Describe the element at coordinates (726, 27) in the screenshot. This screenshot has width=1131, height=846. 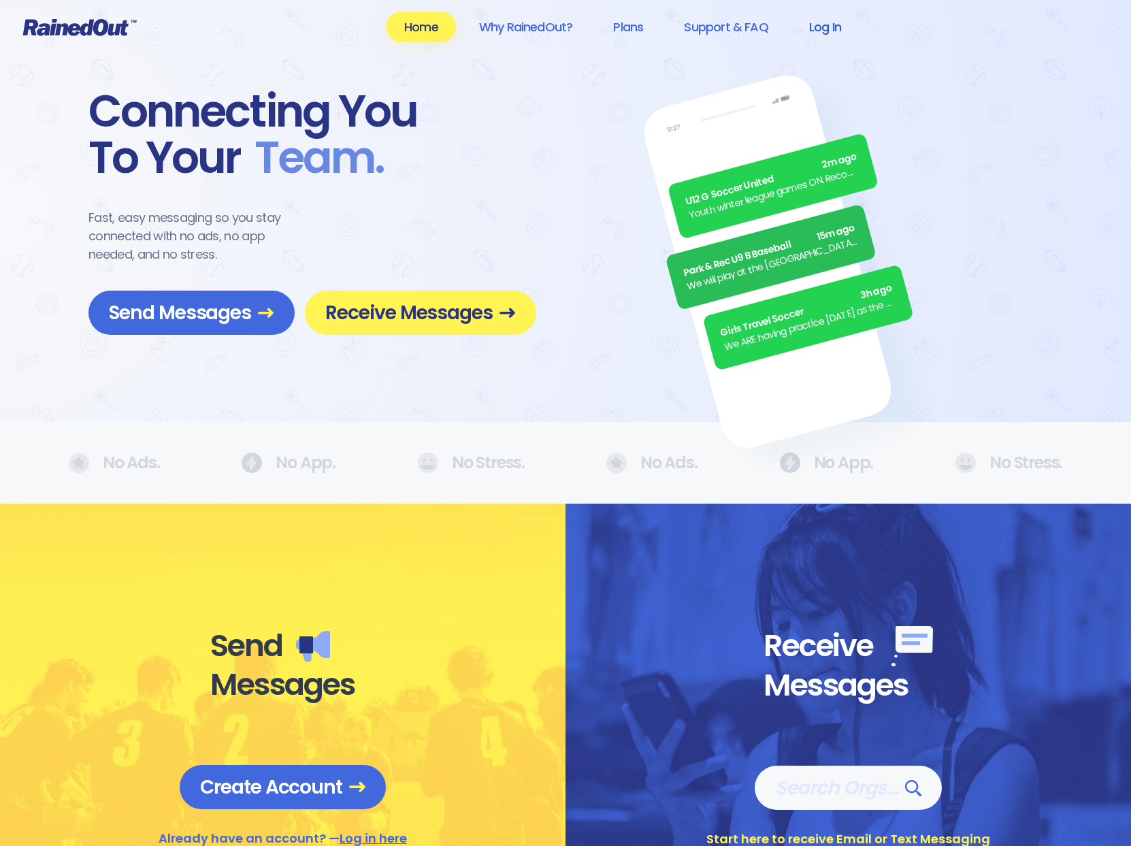
I see `a: Support & FAQ` at that location.